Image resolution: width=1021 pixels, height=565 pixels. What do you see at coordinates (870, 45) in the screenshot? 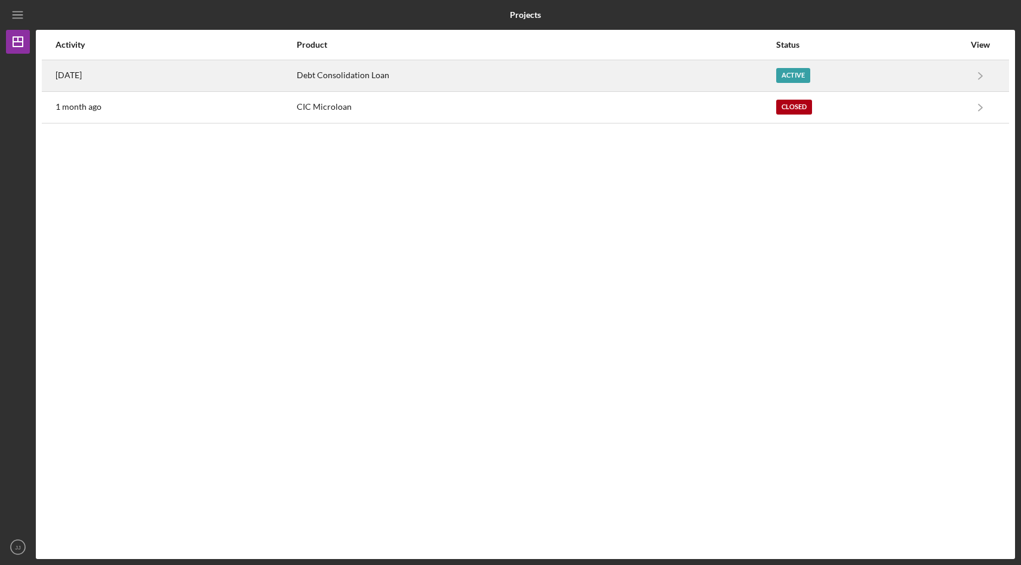
I see `div: Status` at bounding box center [870, 45].